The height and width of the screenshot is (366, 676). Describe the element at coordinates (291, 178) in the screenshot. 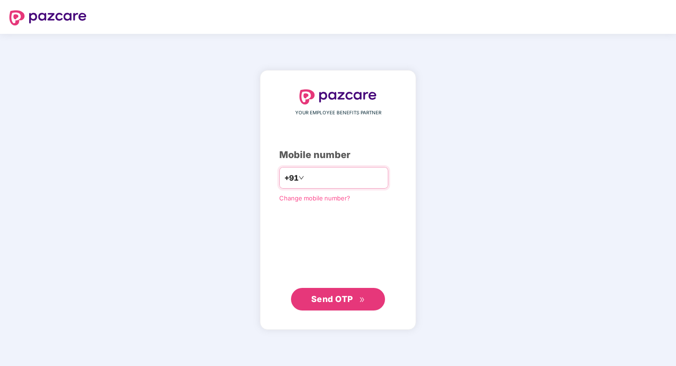

I see `span: +91` at that location.